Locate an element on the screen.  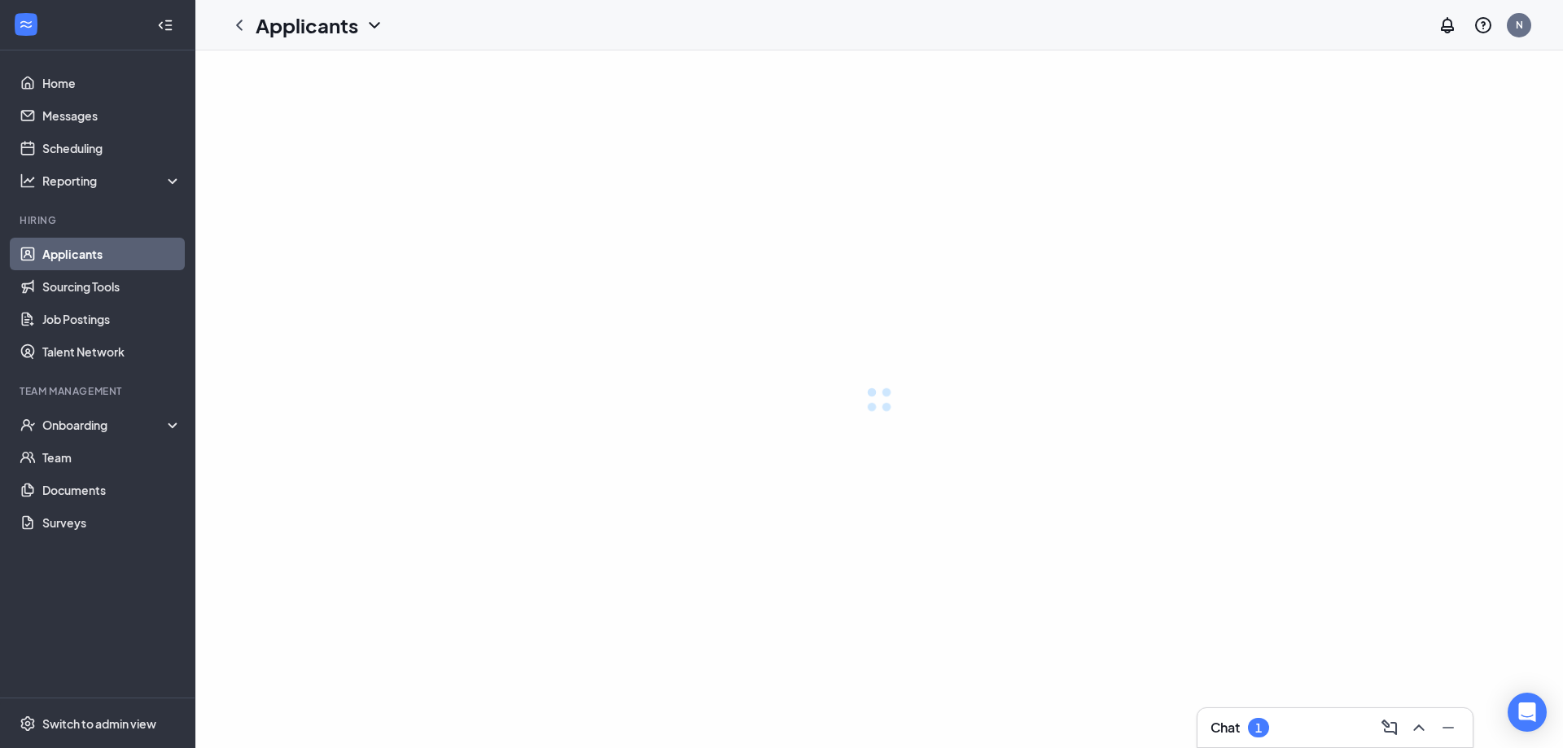
button: ChevronUp is located at coordinates (1417, 728).